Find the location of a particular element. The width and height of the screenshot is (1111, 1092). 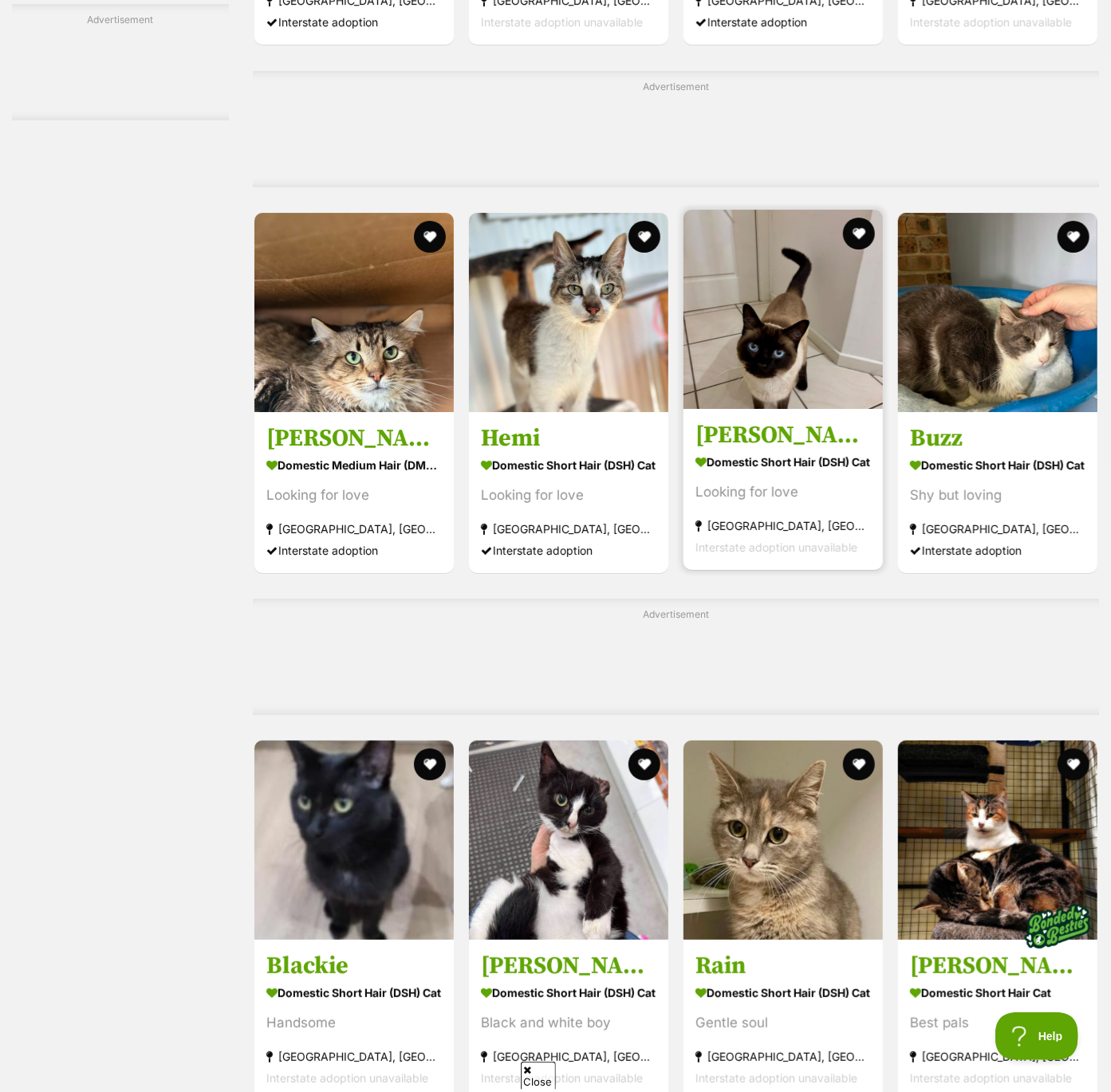

img: Julie & Bassuria - Domestic Short Hair Cat is located at coordinates (998, 840).